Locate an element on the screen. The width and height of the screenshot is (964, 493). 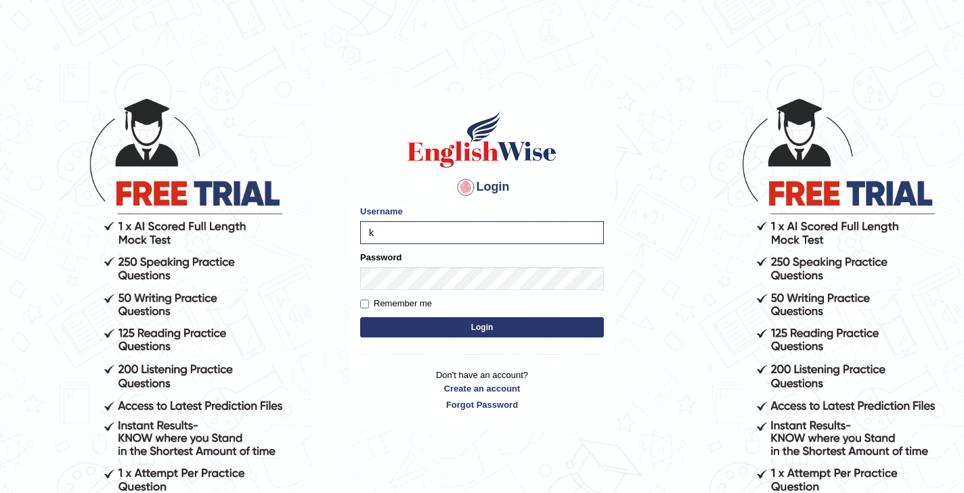
h4: Login is located at coordinates (482, 187).